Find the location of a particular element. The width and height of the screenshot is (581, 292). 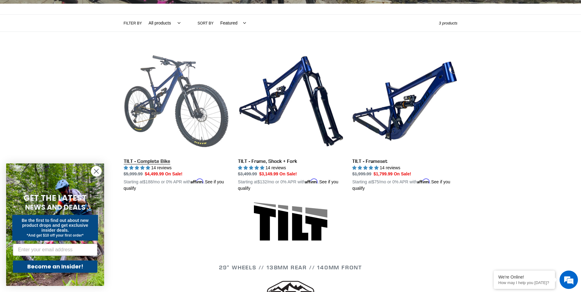

p: How may I help you today? is located at coordinates (524, 283).